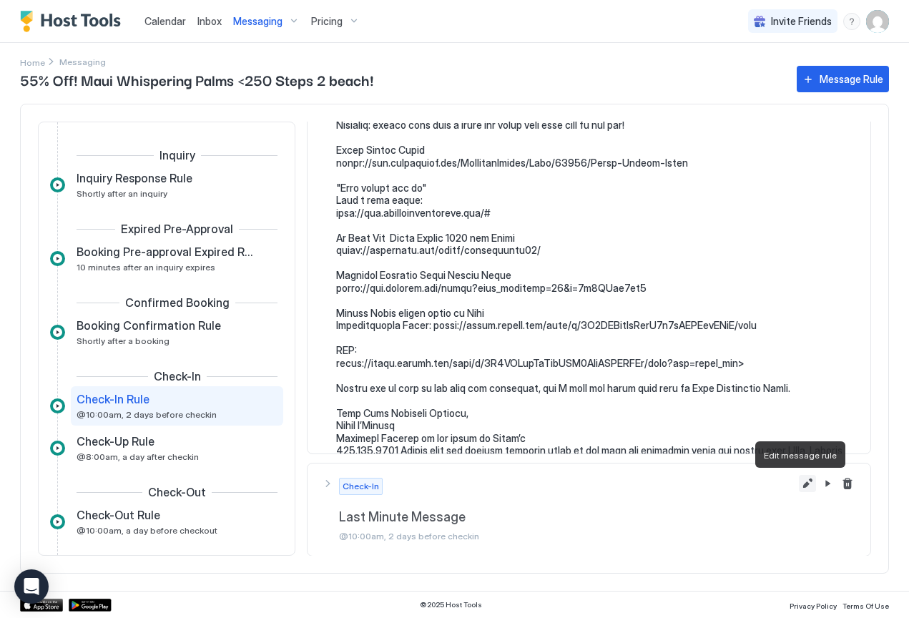  I want to click on span: Breadcrumb, so click(82, 62).